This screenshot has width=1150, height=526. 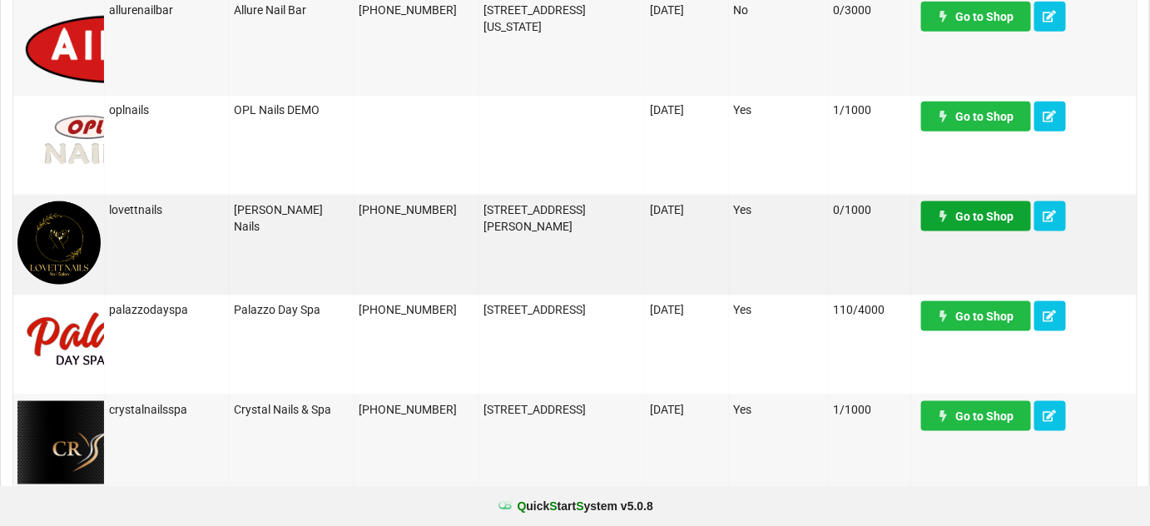 I want to click on div: palazzodayspa, so click(x=166, y=310).